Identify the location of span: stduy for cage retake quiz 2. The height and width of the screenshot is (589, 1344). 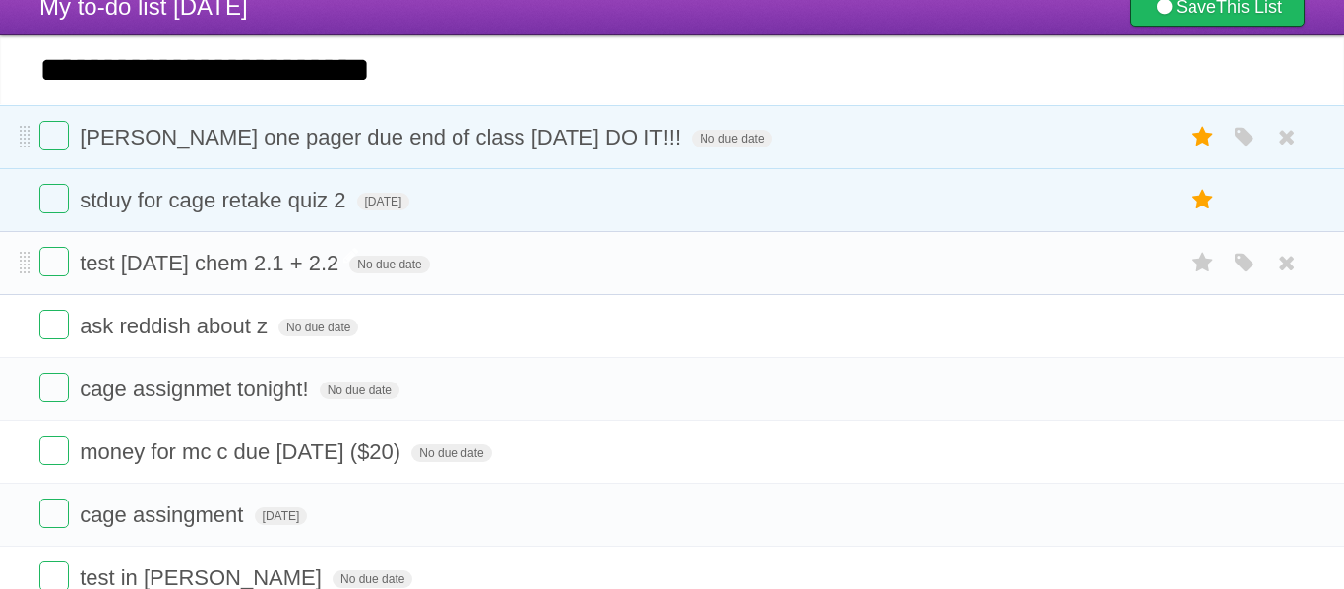
(215, 200).